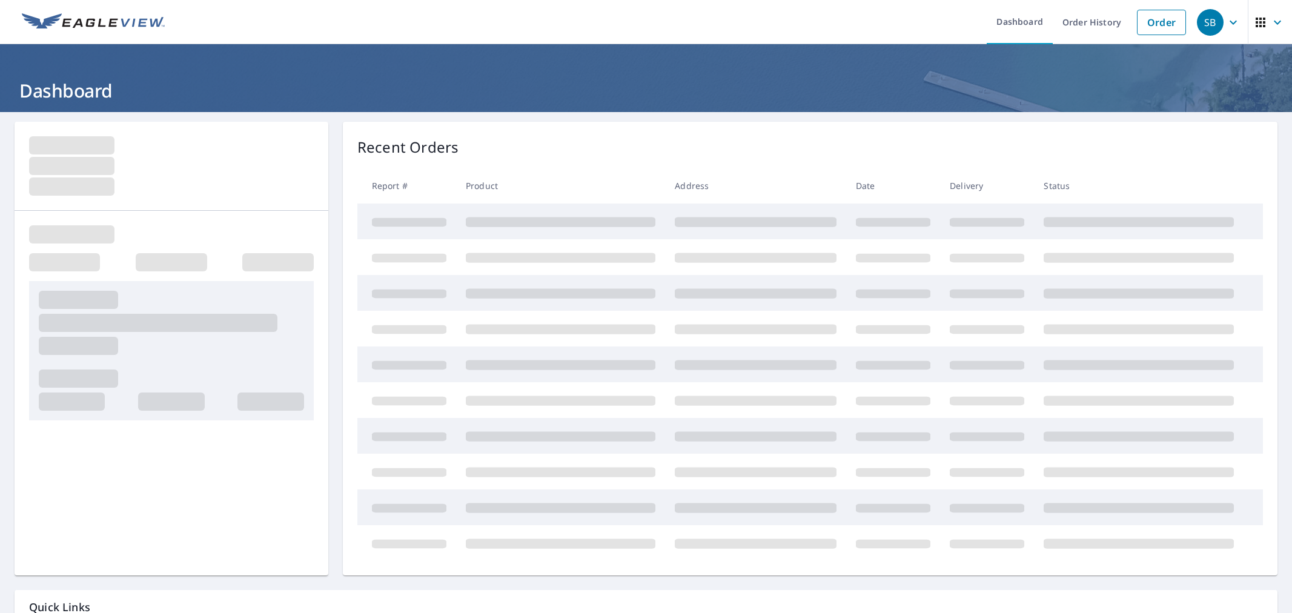 The image size is (1292, 613). What do you see at coordinates (93, 22) in the screenshot?
I see `img: EV Logo` at bounding box center [93, 22].